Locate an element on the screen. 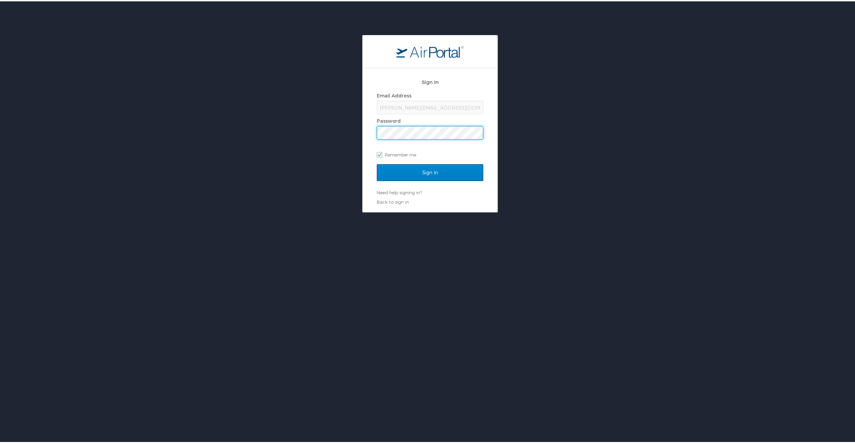 Image resolution: width=855 pixels, height=443 pixels. a: Need help signing in? is located at coordinates (399, 191).